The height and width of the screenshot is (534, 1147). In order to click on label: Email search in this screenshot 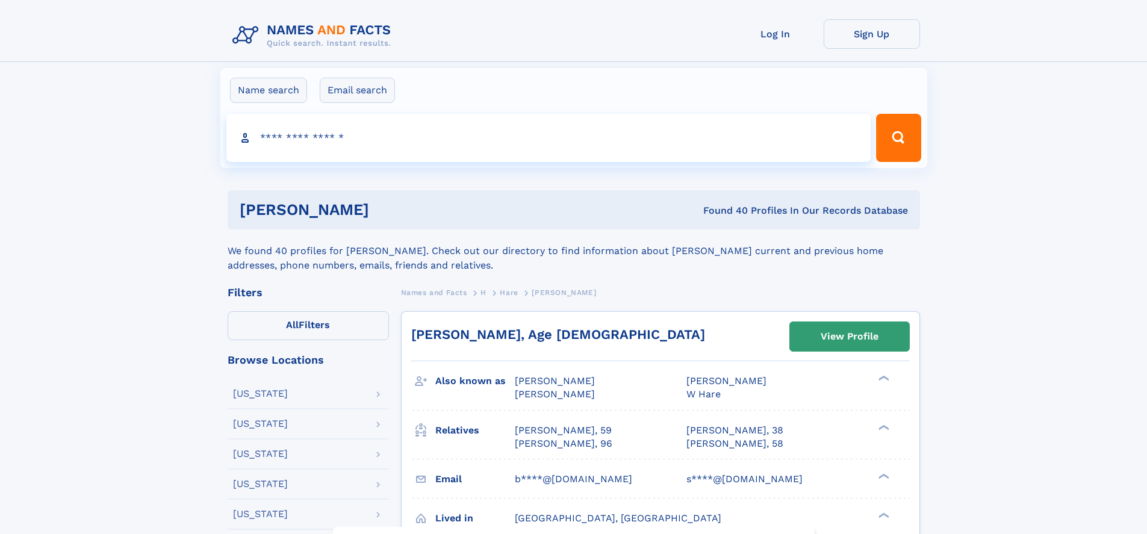, I will do `click(357, 90)`.